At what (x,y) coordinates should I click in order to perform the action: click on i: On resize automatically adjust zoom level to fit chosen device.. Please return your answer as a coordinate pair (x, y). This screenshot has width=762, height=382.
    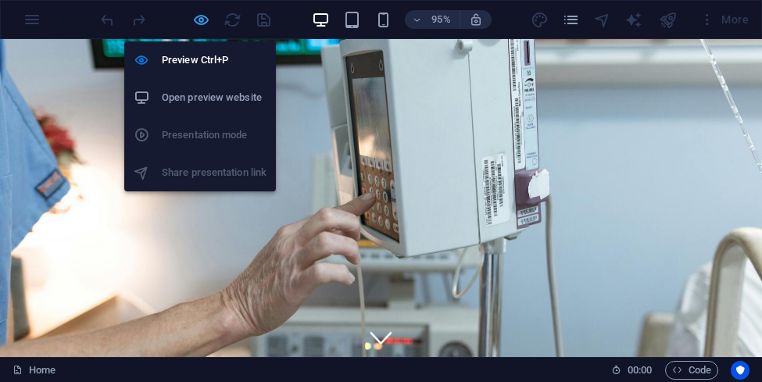
    Looking at the image, I should click on (476, 20).